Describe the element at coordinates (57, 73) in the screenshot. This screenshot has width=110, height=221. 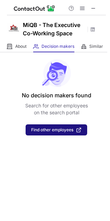
I see `img: No leads found` at that location.